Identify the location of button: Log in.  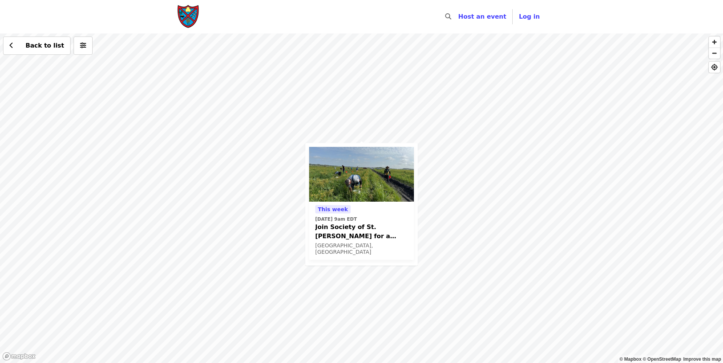
(529, 17).